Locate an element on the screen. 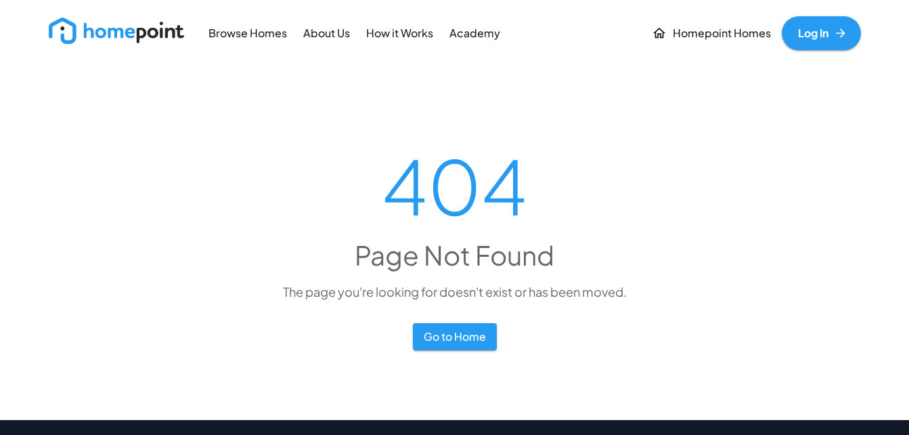 This screenshot has height=435, width=909. button: Go to Home is located at coordinates (455, 337).